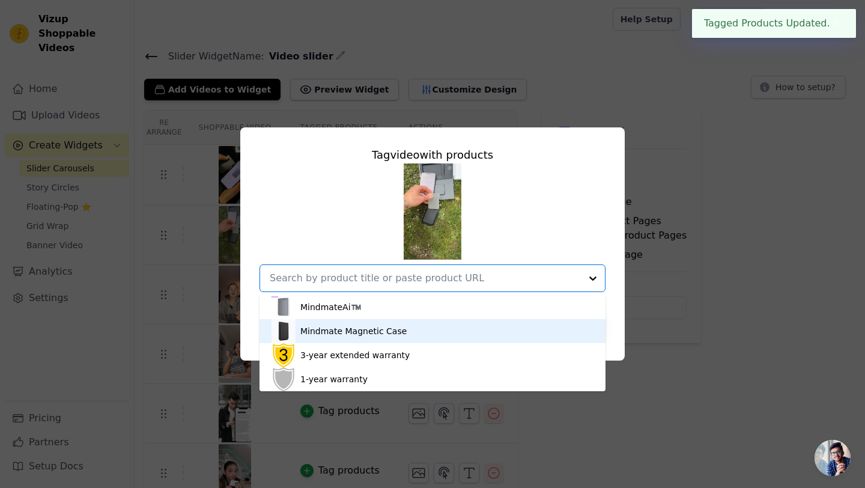  What do you see at coordinates (353, 331) in the screenshot?
I see `div: Mindmate Magnetic Case` at bounding box center [353, 331].